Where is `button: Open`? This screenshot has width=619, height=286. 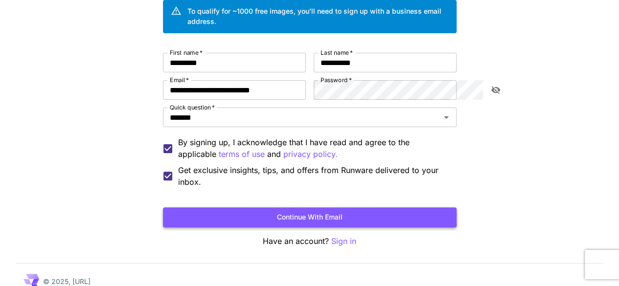 button: Open is located at coordinates (446, 117).